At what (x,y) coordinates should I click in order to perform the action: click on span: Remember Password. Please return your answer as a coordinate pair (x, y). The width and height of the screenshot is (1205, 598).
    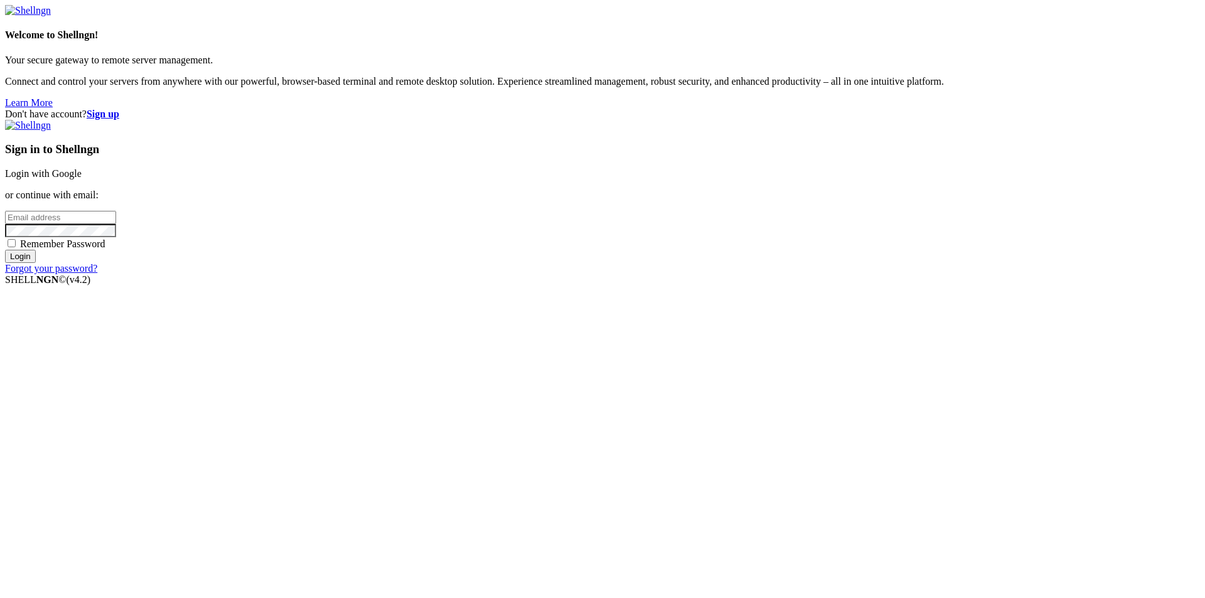
    Looking at the image, I should click on (63, 244).